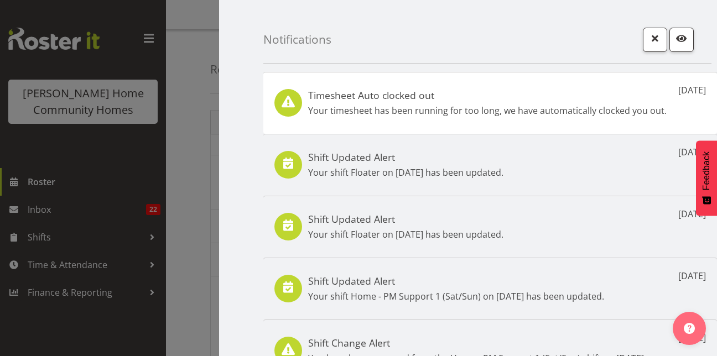 The image size is (717, 356). What do you see at coordinates (297, 39) in the screenshot?
I see `h4: Notifications` at bounding box center [297, 39].